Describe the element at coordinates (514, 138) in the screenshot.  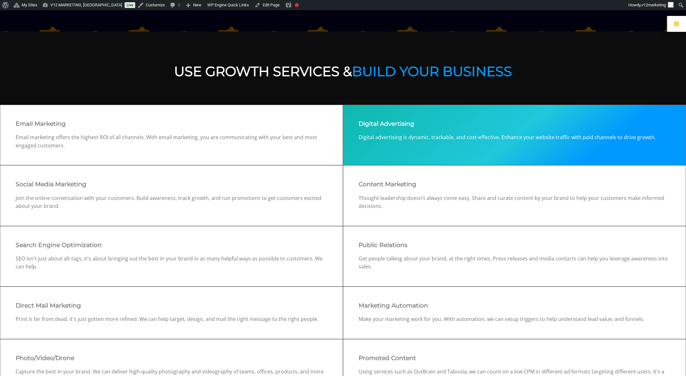
I see `p: Digital advertising is dynamic, trackable, and cost-effective. Enhance your website traffic with ...` at that location.